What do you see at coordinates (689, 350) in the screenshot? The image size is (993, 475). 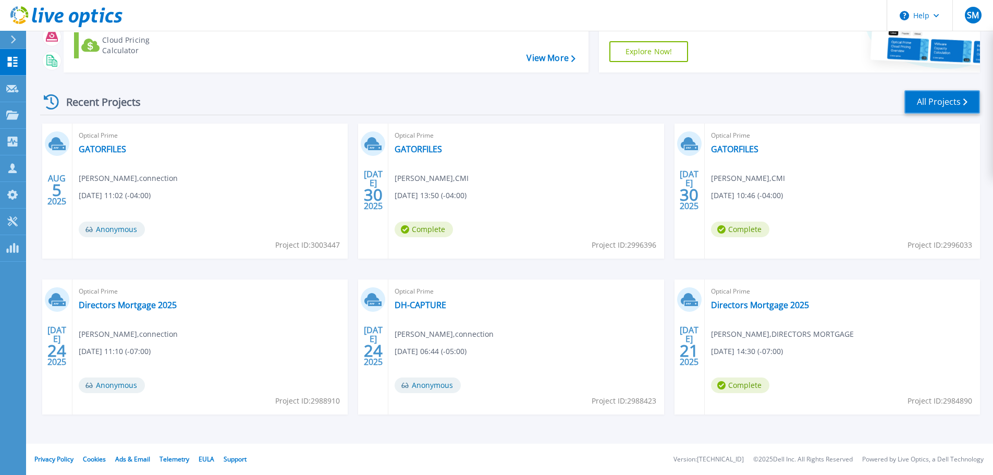 I see `span: 21` at bounding box center [689, 350].